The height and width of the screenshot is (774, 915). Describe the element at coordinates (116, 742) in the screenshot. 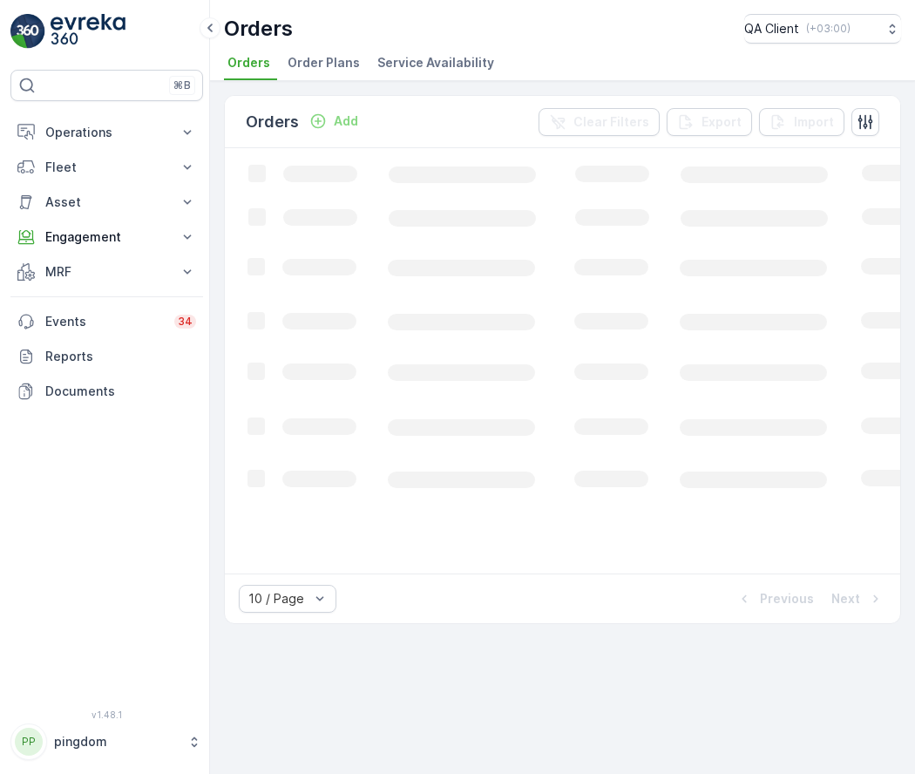

I see `p: pingdom` at that location.